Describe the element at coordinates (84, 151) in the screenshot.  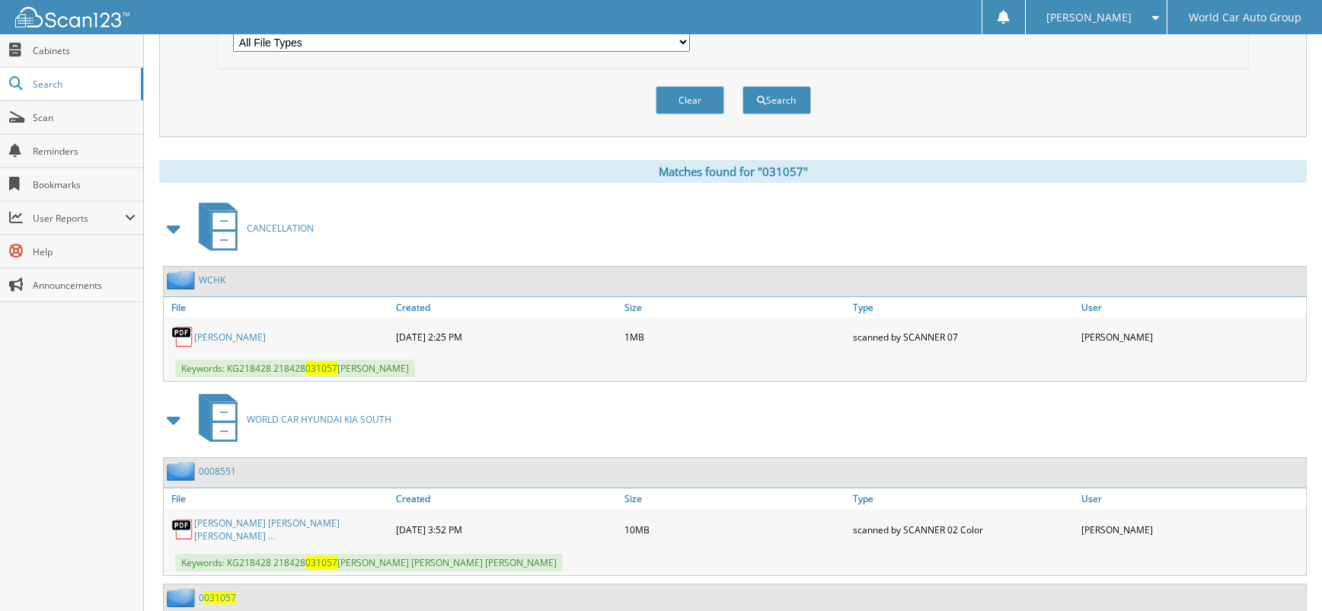
I see `span: Reminders` at that location.